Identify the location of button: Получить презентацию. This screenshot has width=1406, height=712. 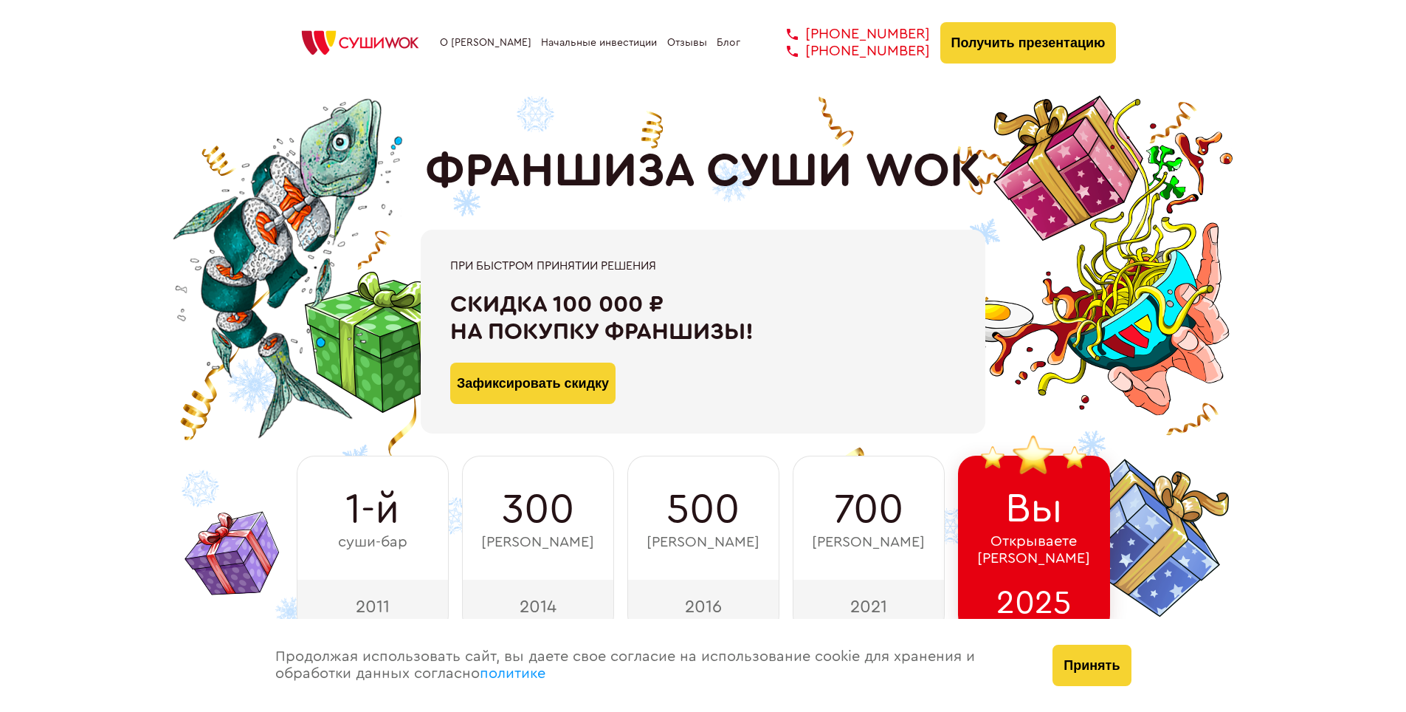
(1028, 43).